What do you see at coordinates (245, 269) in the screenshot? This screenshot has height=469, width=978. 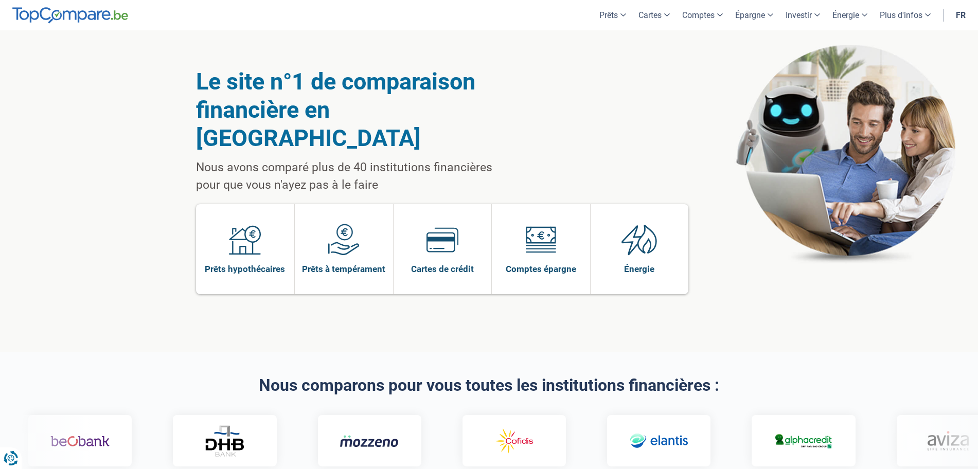 I see `span: Prêts hypothécaires` at bounding box center [245, 269].